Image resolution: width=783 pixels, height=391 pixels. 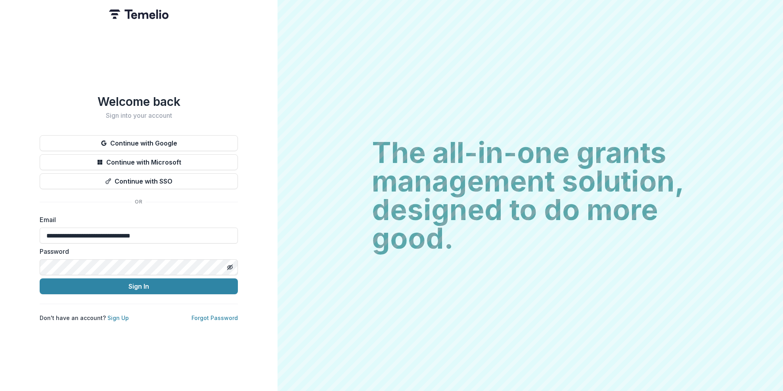 I want to click on a: Forgot Password, so click(x=214, y=317).